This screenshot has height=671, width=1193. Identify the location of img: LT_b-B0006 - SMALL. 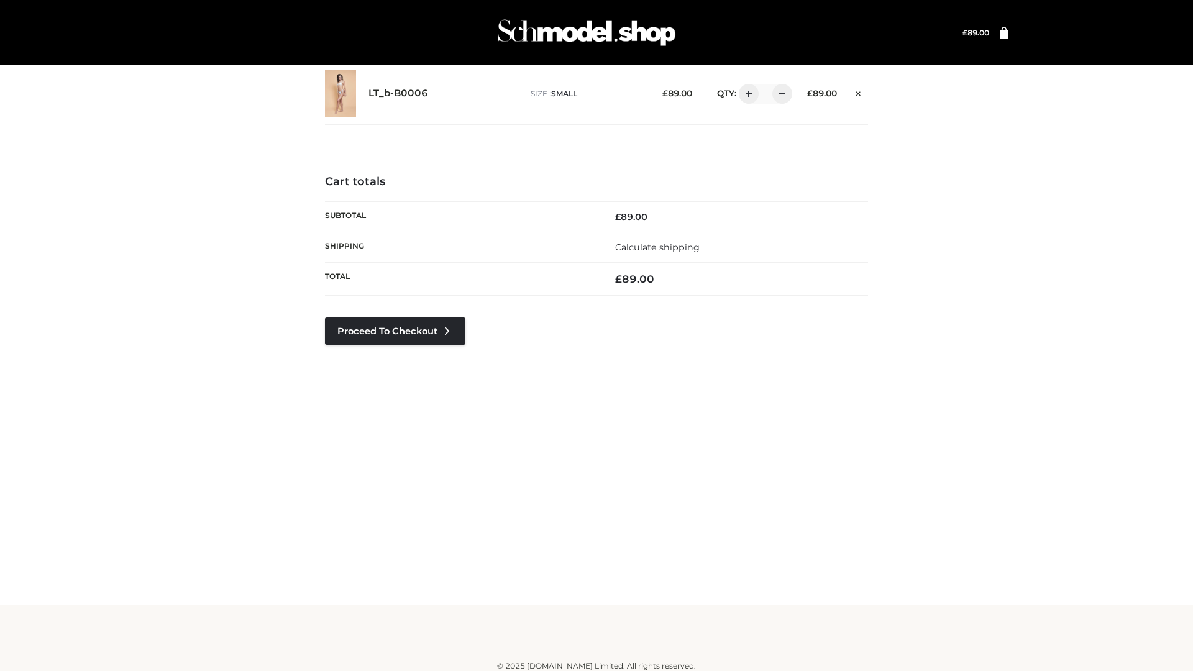
(341, 93).